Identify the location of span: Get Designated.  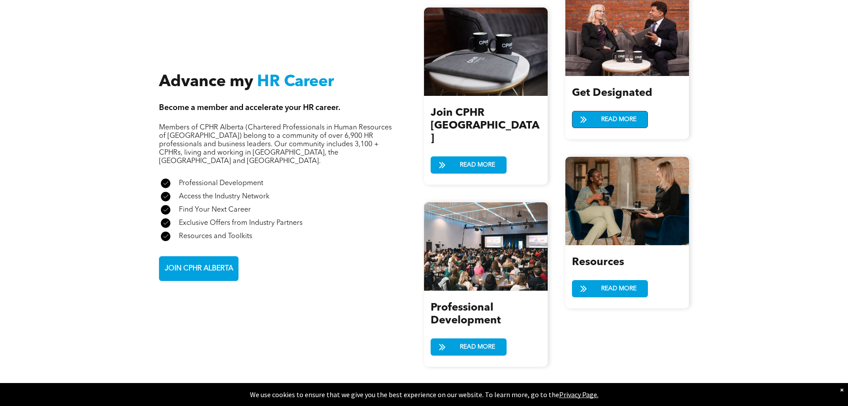
(612, 93).